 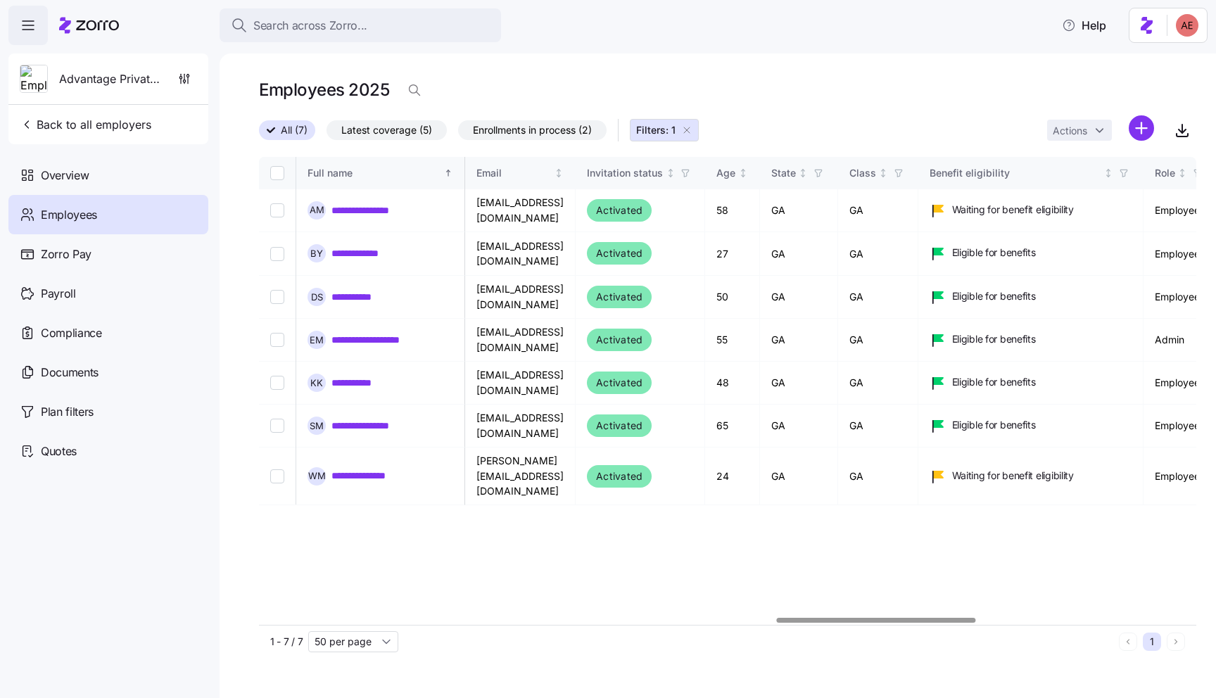 I want to click on div: State, so click(x=783, y=173).